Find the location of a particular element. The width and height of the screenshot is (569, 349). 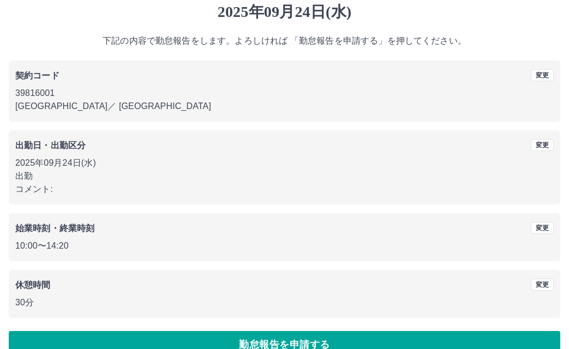

p: 10:00 〜 14:20 is located at coordinates (284, 246).